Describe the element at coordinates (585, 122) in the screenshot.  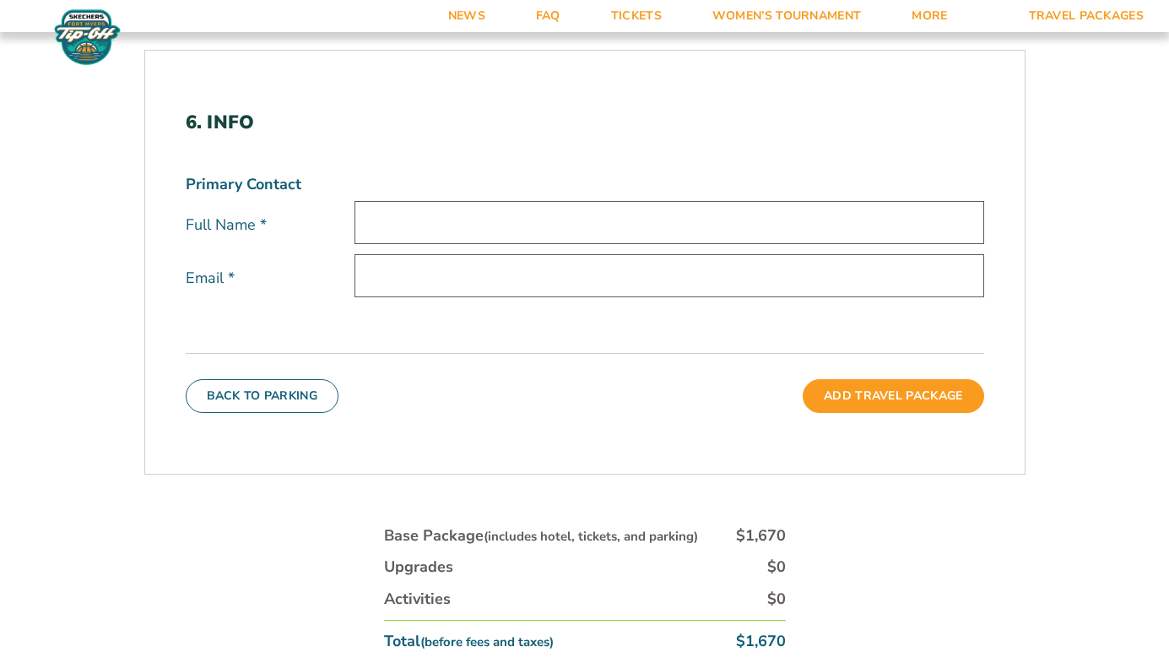
I see `h2: 6. Info` at that location.